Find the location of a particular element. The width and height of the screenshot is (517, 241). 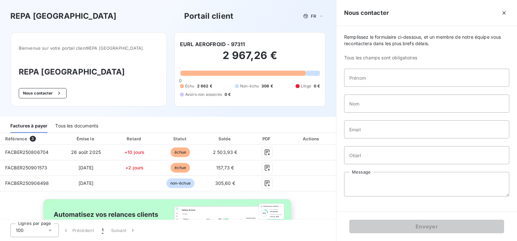

h2: 2 967,26 € is located at coordinates (250, 59).